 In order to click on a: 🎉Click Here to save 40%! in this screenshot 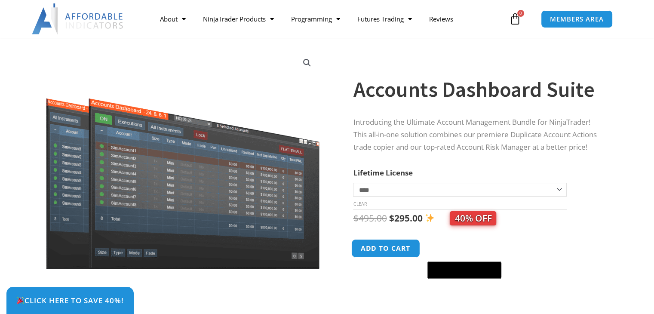, I will do `click(70, 300)`.